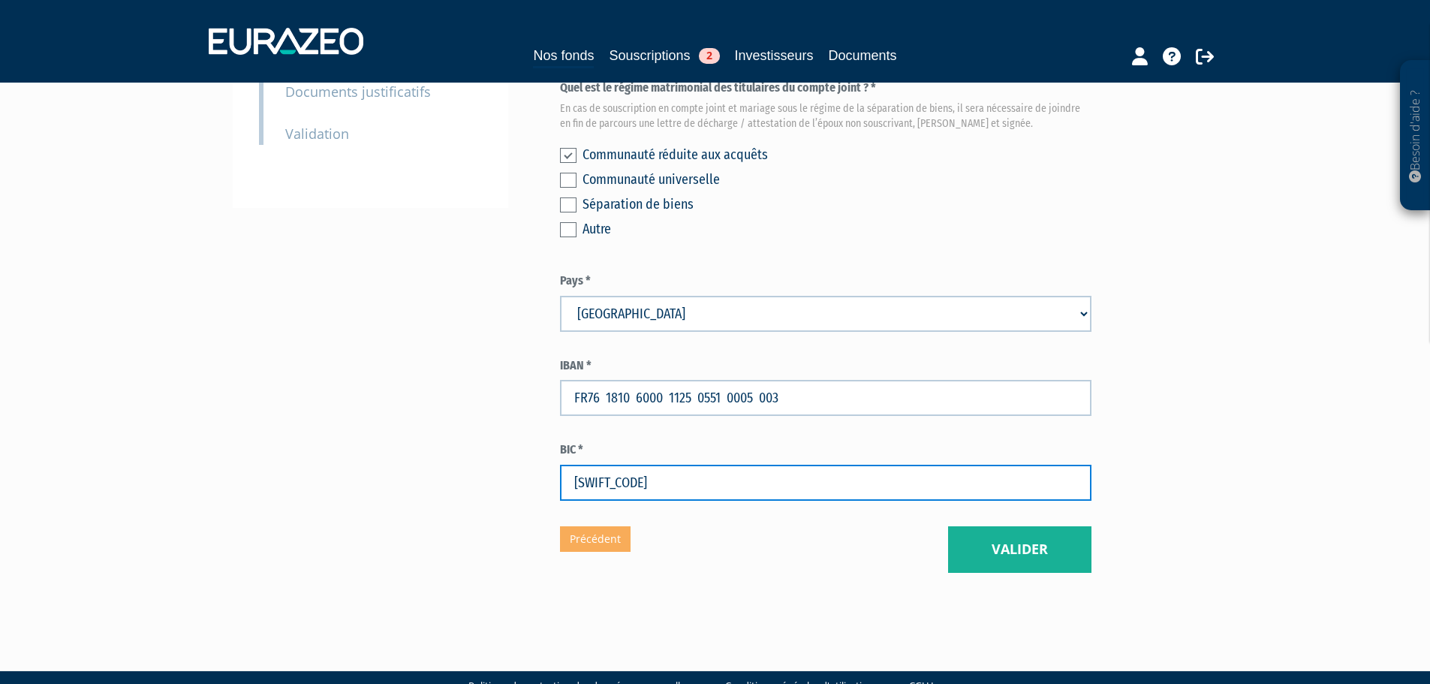 The image size is (1430, 684). What do you see at coordinates (595, 539) in the screenshot?
I see `a: Précédent` at bounding box center [595, 539].